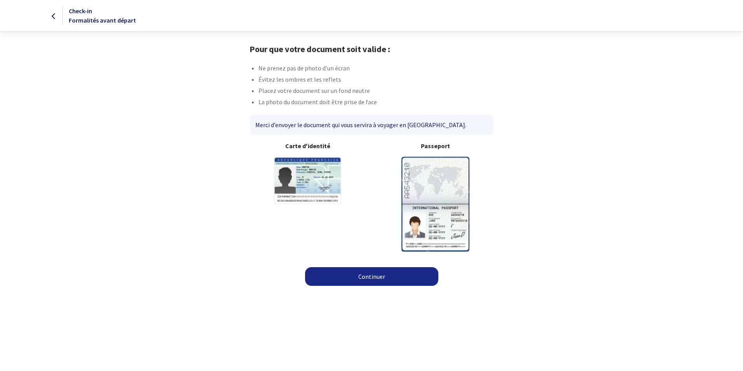 Image resolution: width=743 pixels, height=371 pixels. What do you see at coordinates (308, 180) in the screenshot?
I see `img: illuCNI.svg` at bounding box center [308, 180].